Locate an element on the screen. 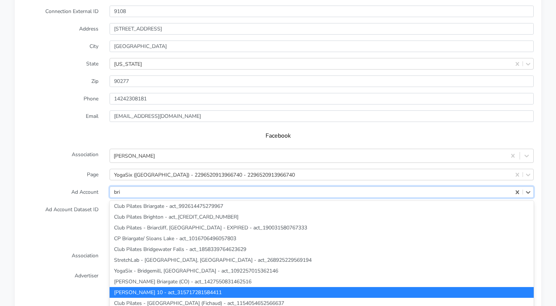  input: Enter Email ... is located at coordinates (321, 116).